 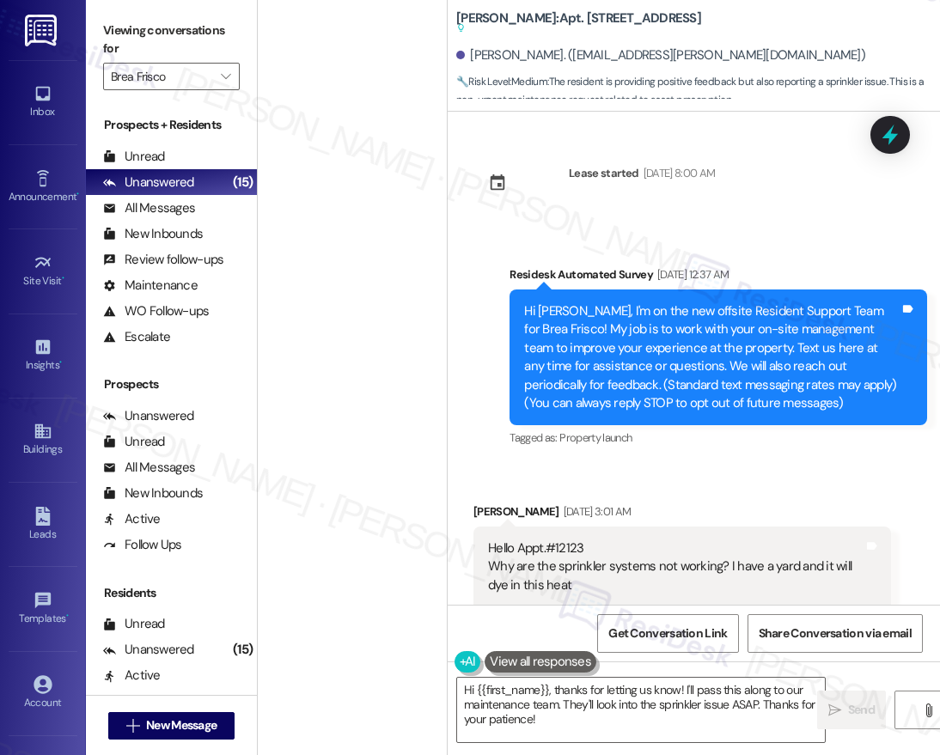 I want to click on a: Inbox, so click(x=43, y=102).